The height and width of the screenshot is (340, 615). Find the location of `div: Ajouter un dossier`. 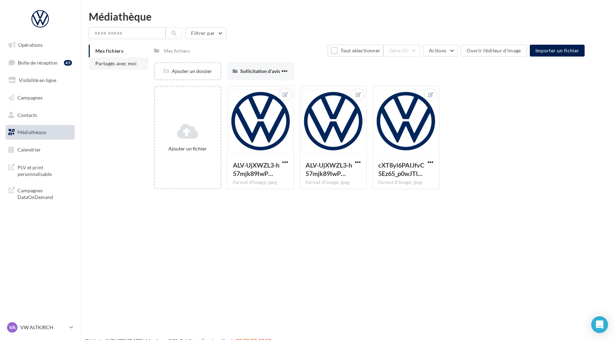

div: Ajouter un dossier is located at coordinates (188, 71).